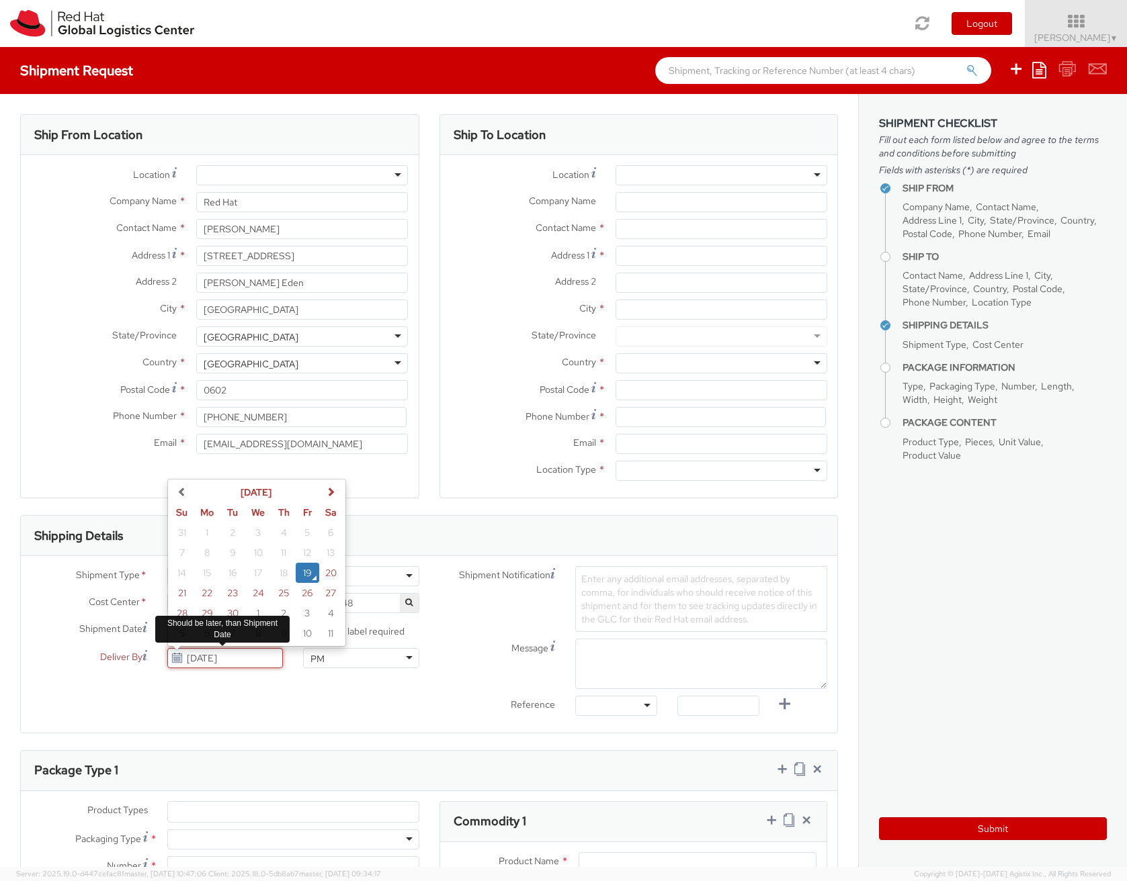  I want to click on span: Product Value, so click(931, 456).